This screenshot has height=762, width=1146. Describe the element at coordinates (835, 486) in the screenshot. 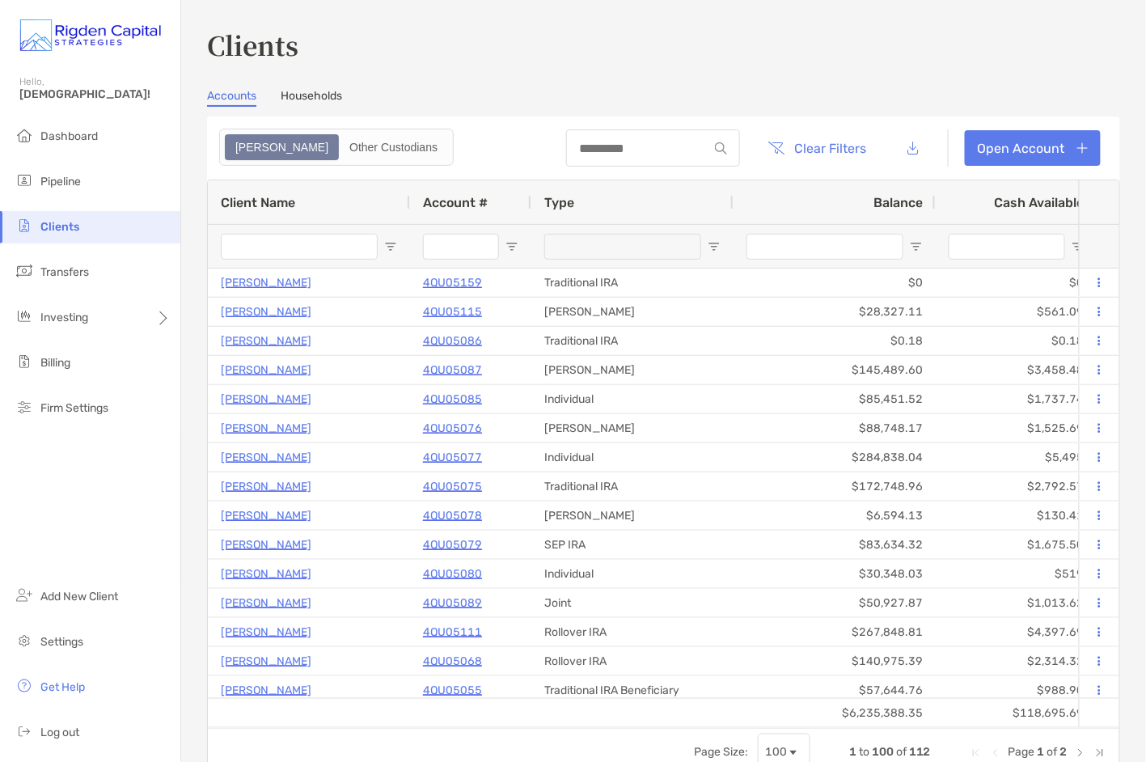

I see `div: $172,748.96` at that location.